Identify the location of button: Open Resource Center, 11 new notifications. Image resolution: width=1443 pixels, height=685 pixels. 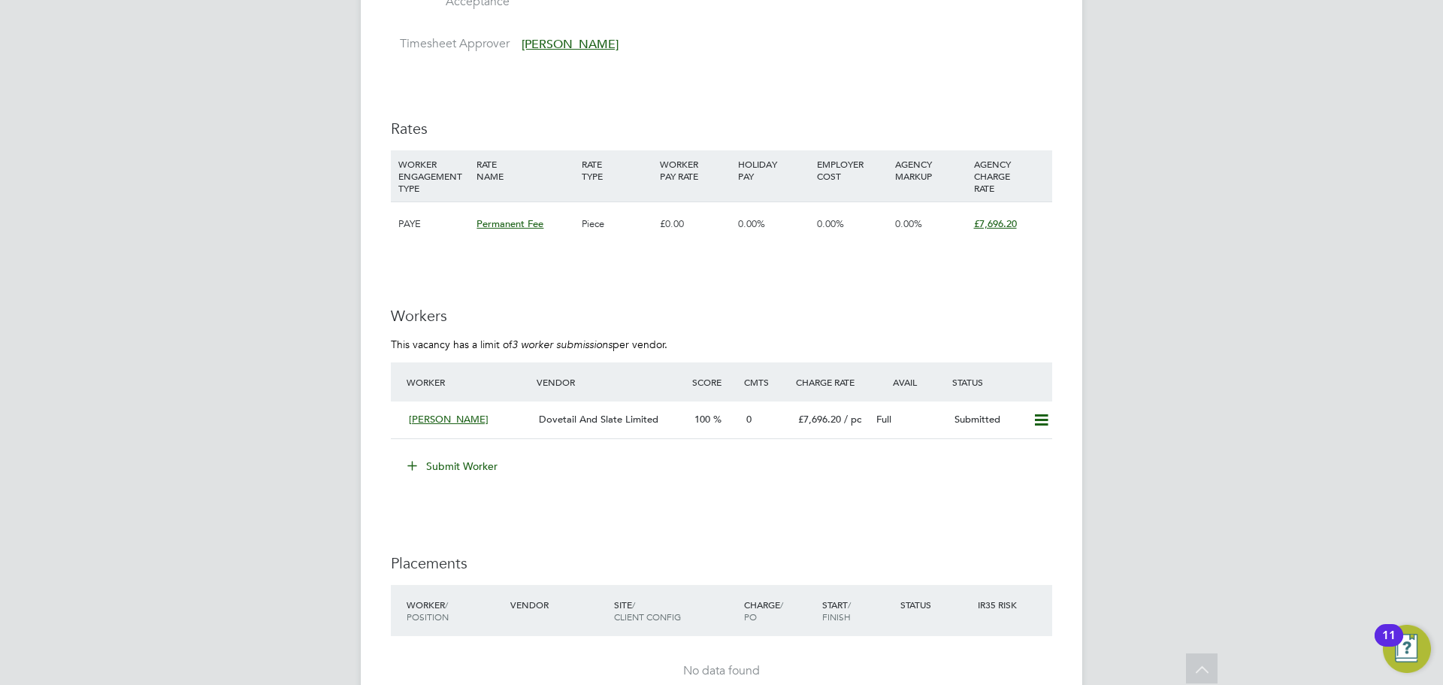
(1407, 649).